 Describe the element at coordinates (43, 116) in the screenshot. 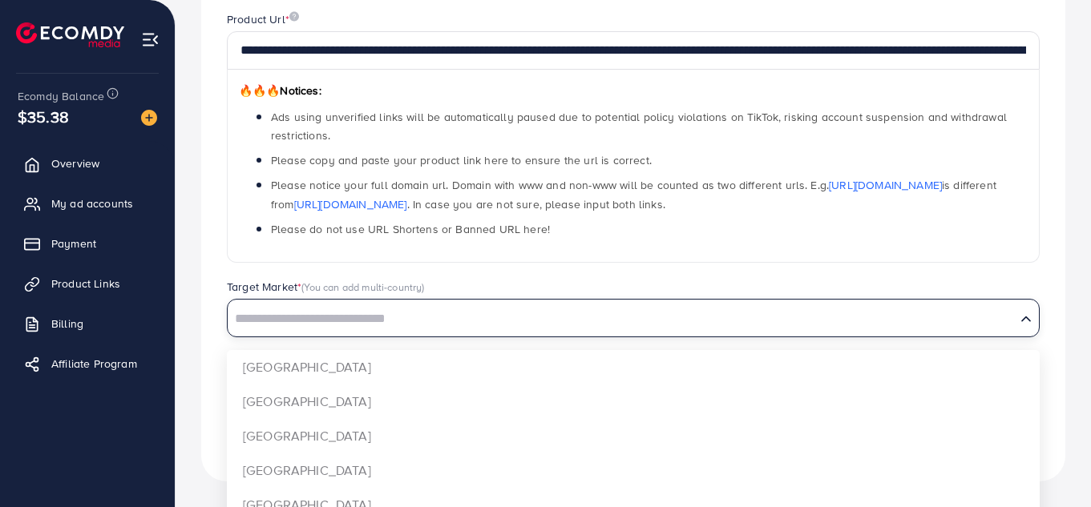

I see `span: $35.38` at that location.